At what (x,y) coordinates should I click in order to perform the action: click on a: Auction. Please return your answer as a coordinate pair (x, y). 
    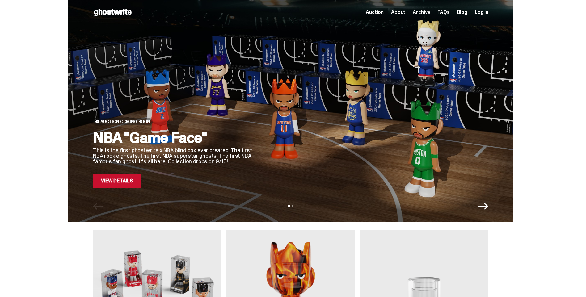
    Looking at the image, I should click on (375, 12).